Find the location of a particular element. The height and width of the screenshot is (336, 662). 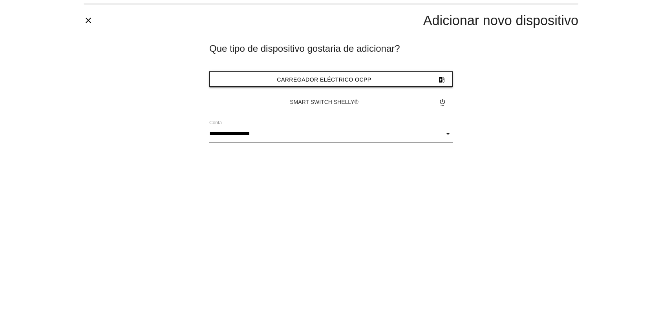

span: Carregador Eléctrico OCPP is located at coordinates (324, 80).